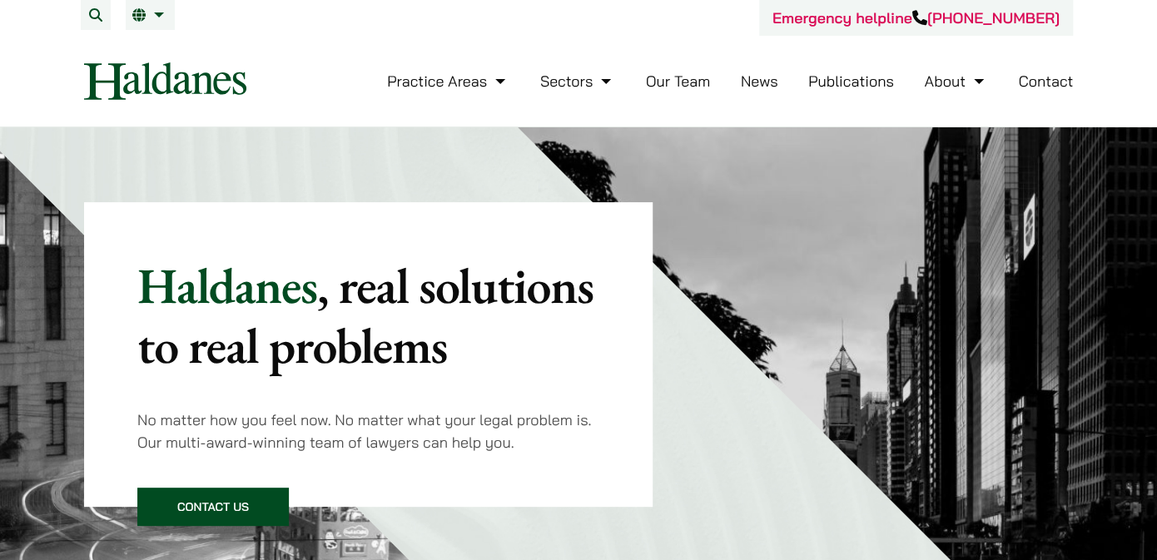 This screenshot has width=1157, height=560. What do you see at coordinates (213, 507) in the screenshot?
I see `a: Contact Us` at bounding box center [213, 507].